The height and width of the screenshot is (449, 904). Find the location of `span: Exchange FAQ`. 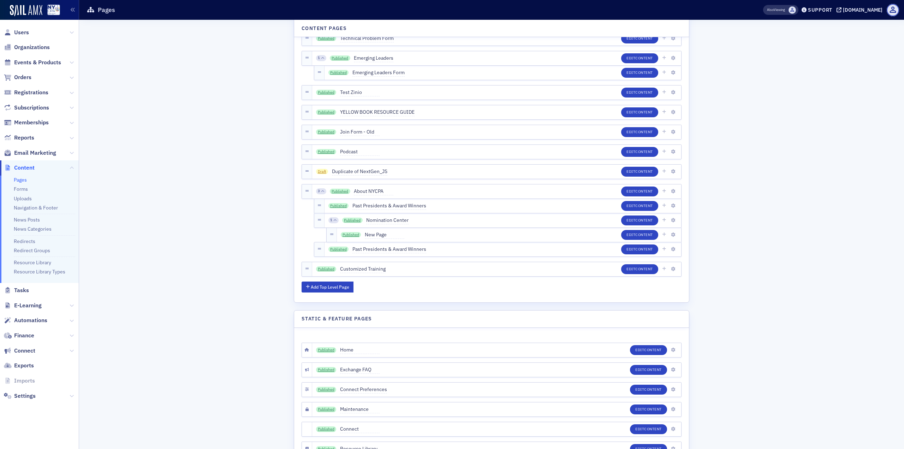

span: Exchange FAQ is located at coordinates (360, 370).